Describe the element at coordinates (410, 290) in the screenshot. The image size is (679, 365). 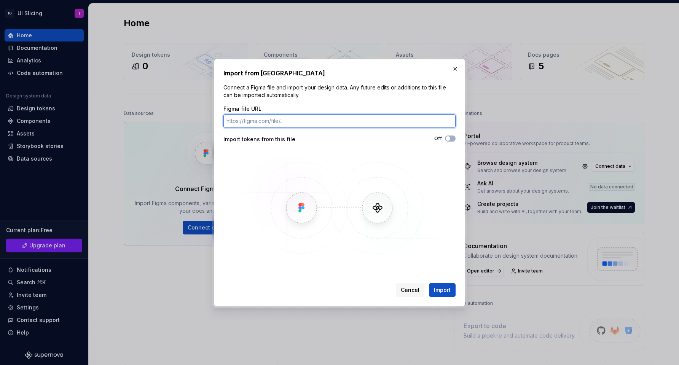
I see `button: Cancel` at that location.